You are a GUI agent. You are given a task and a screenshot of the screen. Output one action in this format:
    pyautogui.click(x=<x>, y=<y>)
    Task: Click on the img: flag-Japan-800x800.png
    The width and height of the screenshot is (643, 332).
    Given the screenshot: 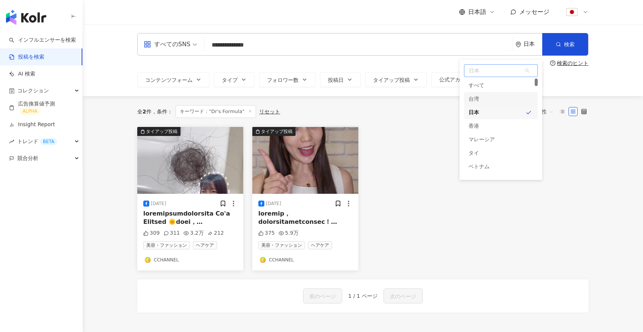 What is the action you would take?
    pyautogui.click(x=572, y=12)
    